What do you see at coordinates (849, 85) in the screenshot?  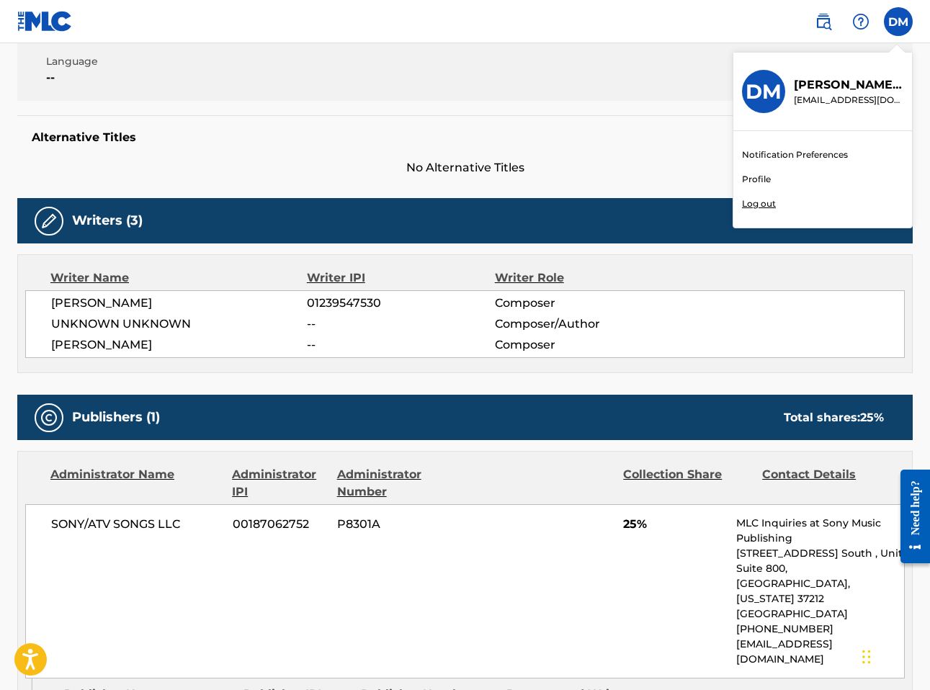 I see `p: David Meiners` at bounding box center [849, 85].